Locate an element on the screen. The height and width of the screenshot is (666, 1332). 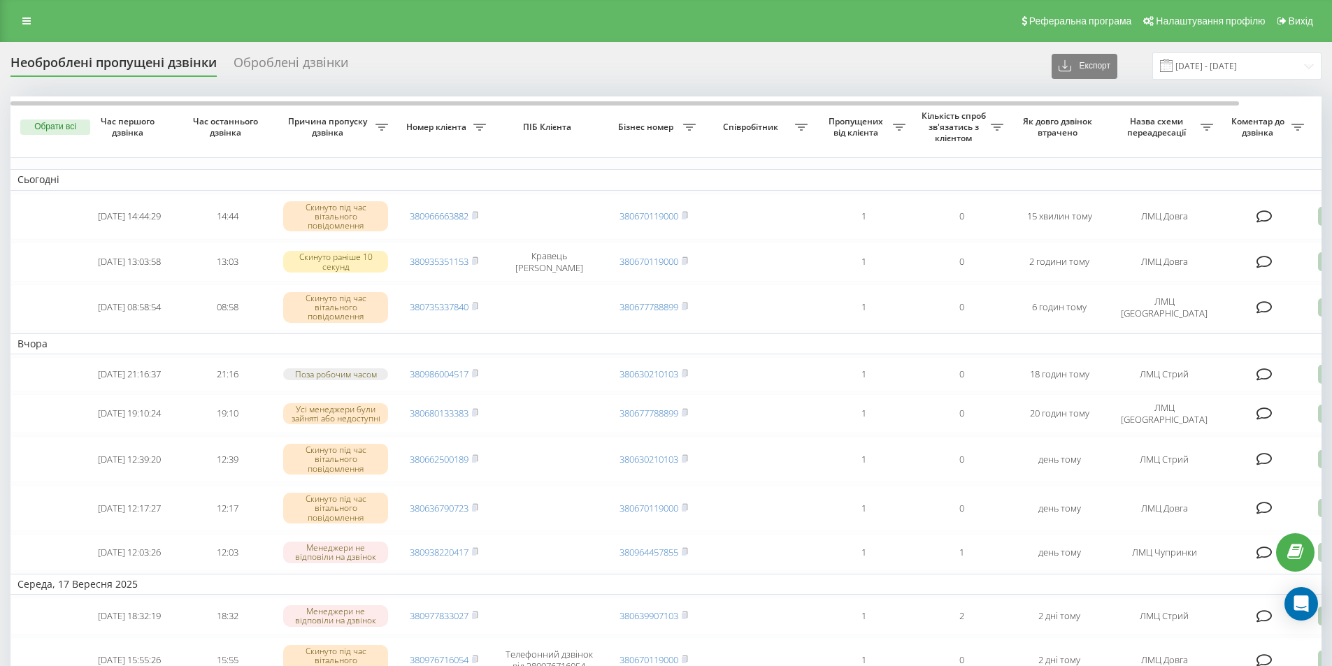
a: 380735337840 is located at coordinates (439, 307).